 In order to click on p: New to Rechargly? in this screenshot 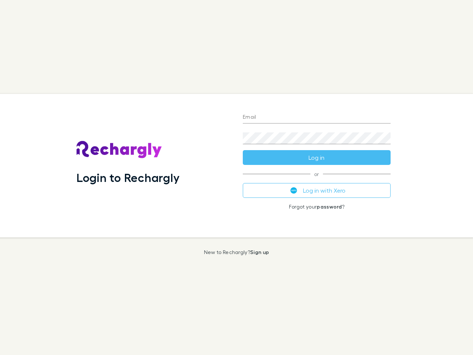, I will do `click(237, 252)`.